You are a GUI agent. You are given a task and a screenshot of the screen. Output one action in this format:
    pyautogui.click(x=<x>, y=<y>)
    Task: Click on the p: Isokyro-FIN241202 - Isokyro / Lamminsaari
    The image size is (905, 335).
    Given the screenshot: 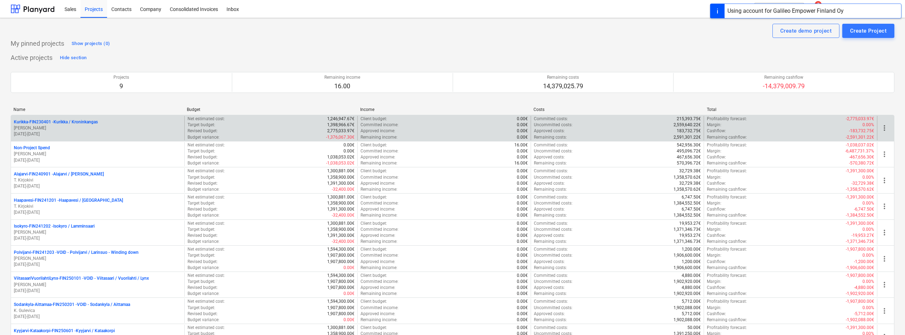 What is the action you would take?
    pyautogui.click(x=54, y=226)
    